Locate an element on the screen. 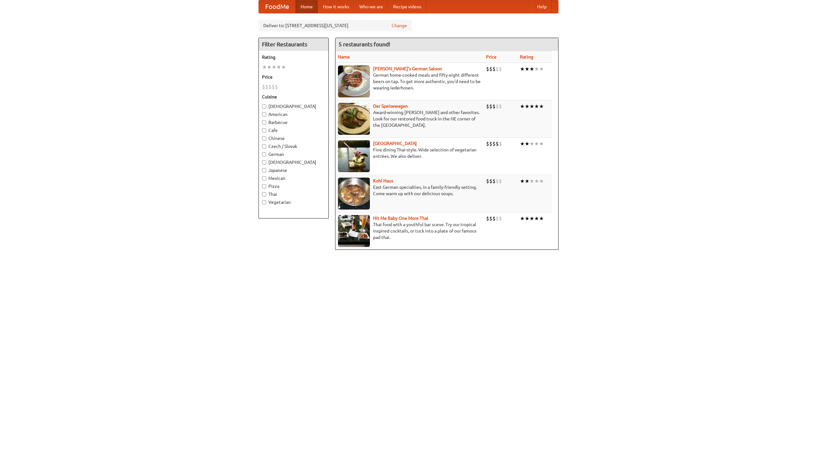 The width and height of the screenshot is (817, 452). input: Thai is located at coordinates (264, 194).